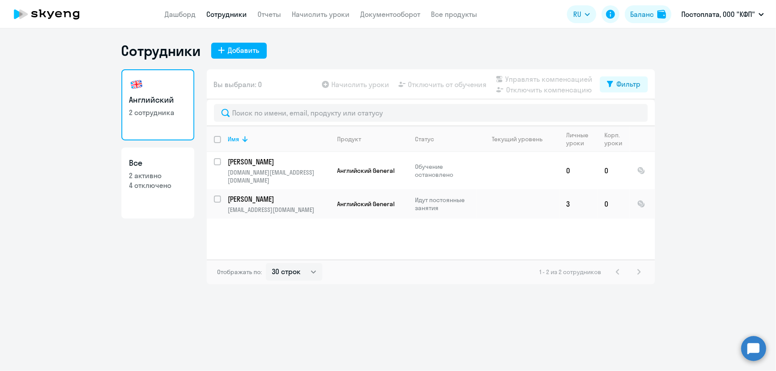  Describe the element at coordinates (240, 272) in the screenshot. I see `span: Отображать по:` at that location.